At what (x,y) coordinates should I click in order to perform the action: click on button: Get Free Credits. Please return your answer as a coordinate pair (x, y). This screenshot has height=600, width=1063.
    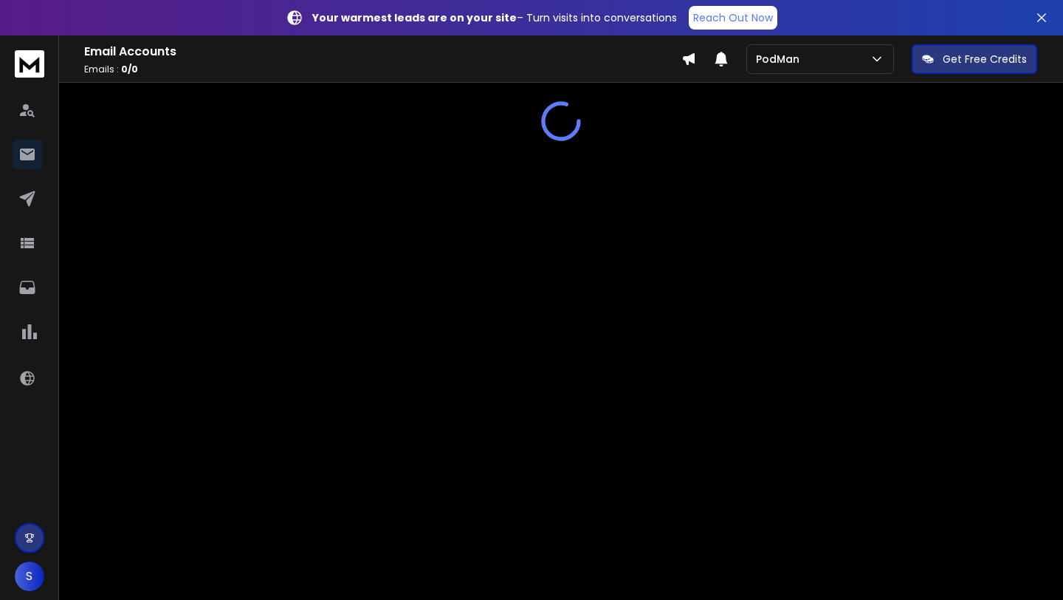
    Looking at the image, I should click on (975, 59).